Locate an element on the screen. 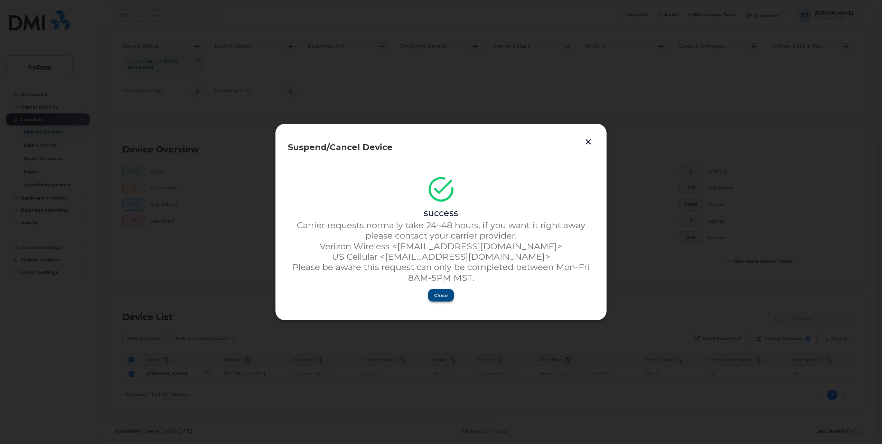 Image resolution: width=882 pixels, height=444 pixels. p: Carrier requests normally take 24–48 hours, if you want it right away please contact your carrier... is located at coordinates (441, 230).